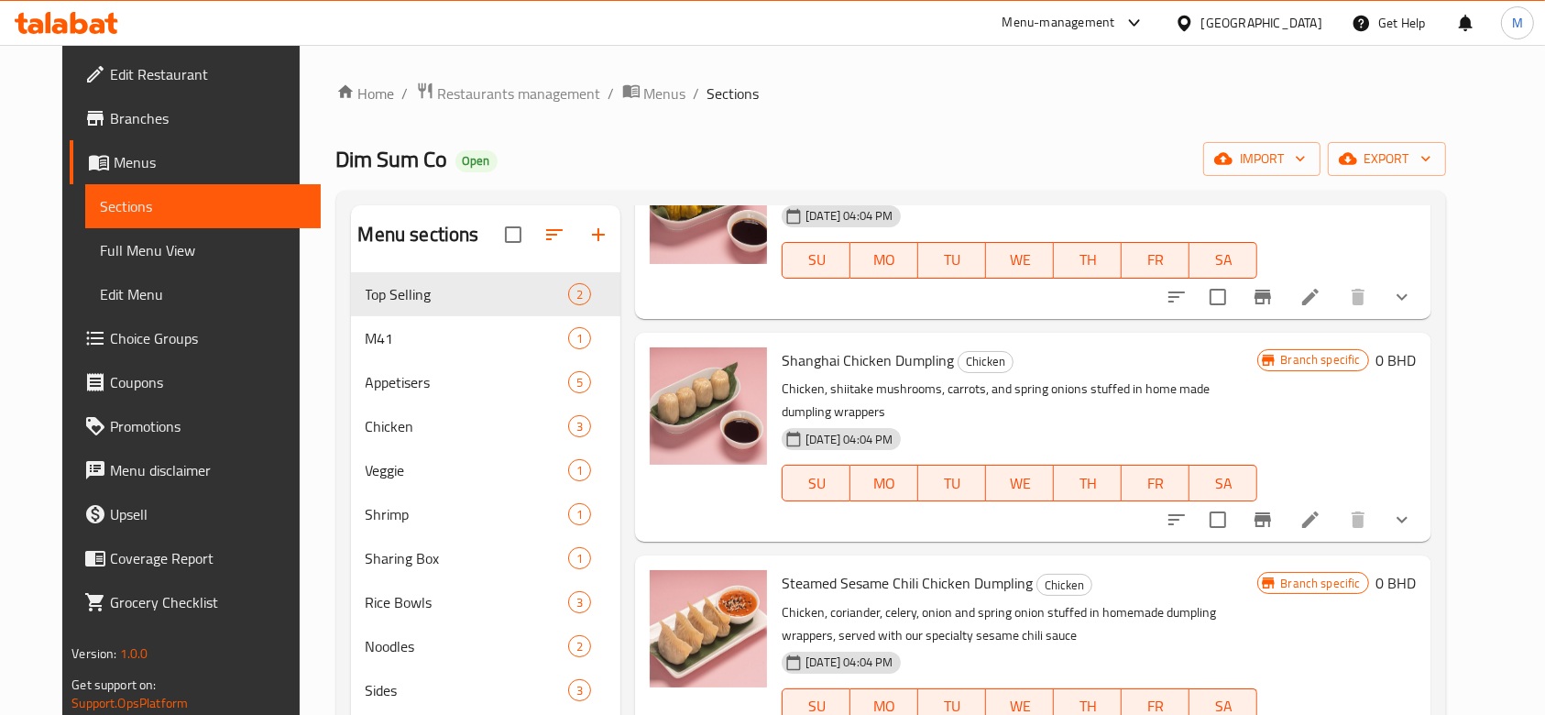 Image resolution: width=1545 pixels, height=715 pixels. I want to click on a: Edit Restaurant, so click(195, 74).